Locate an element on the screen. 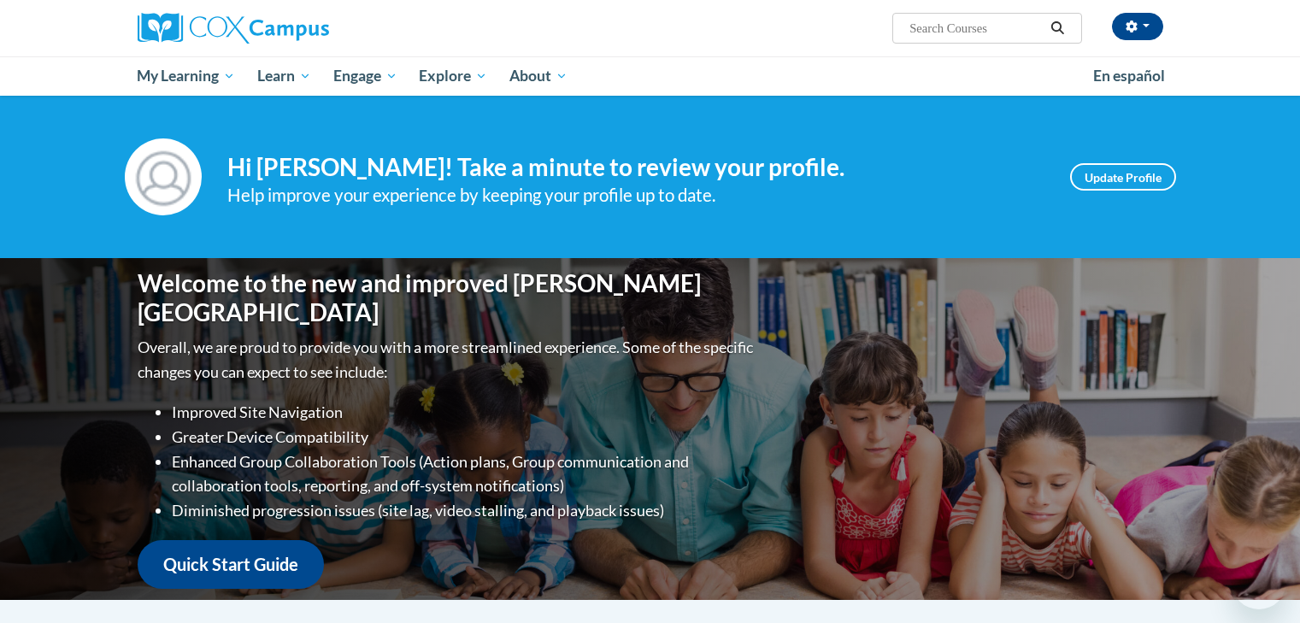 The image size is (1300, 623). p: Overall, we are proud to provide you with a more streamlined experience. Some of the specific cha... is located at coordinates (447, 360).